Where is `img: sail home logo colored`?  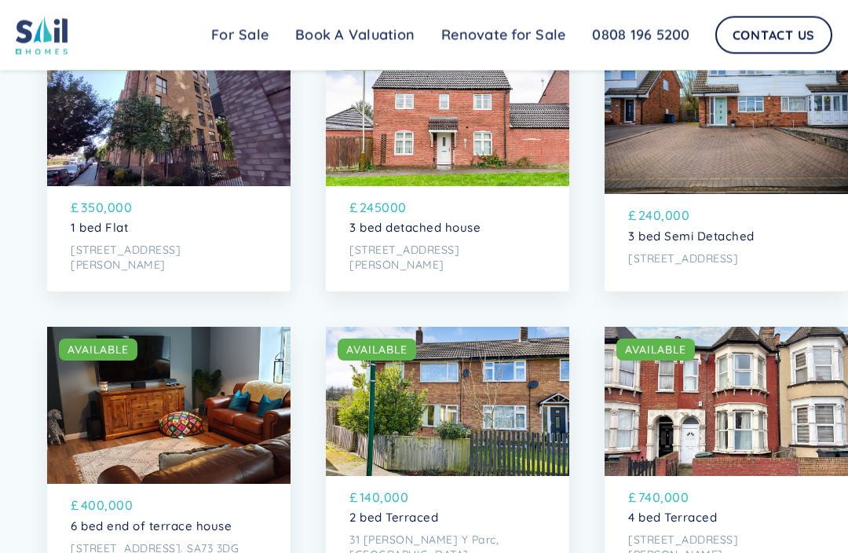 img: sail home logo colored is located at coordinates (42, 35).